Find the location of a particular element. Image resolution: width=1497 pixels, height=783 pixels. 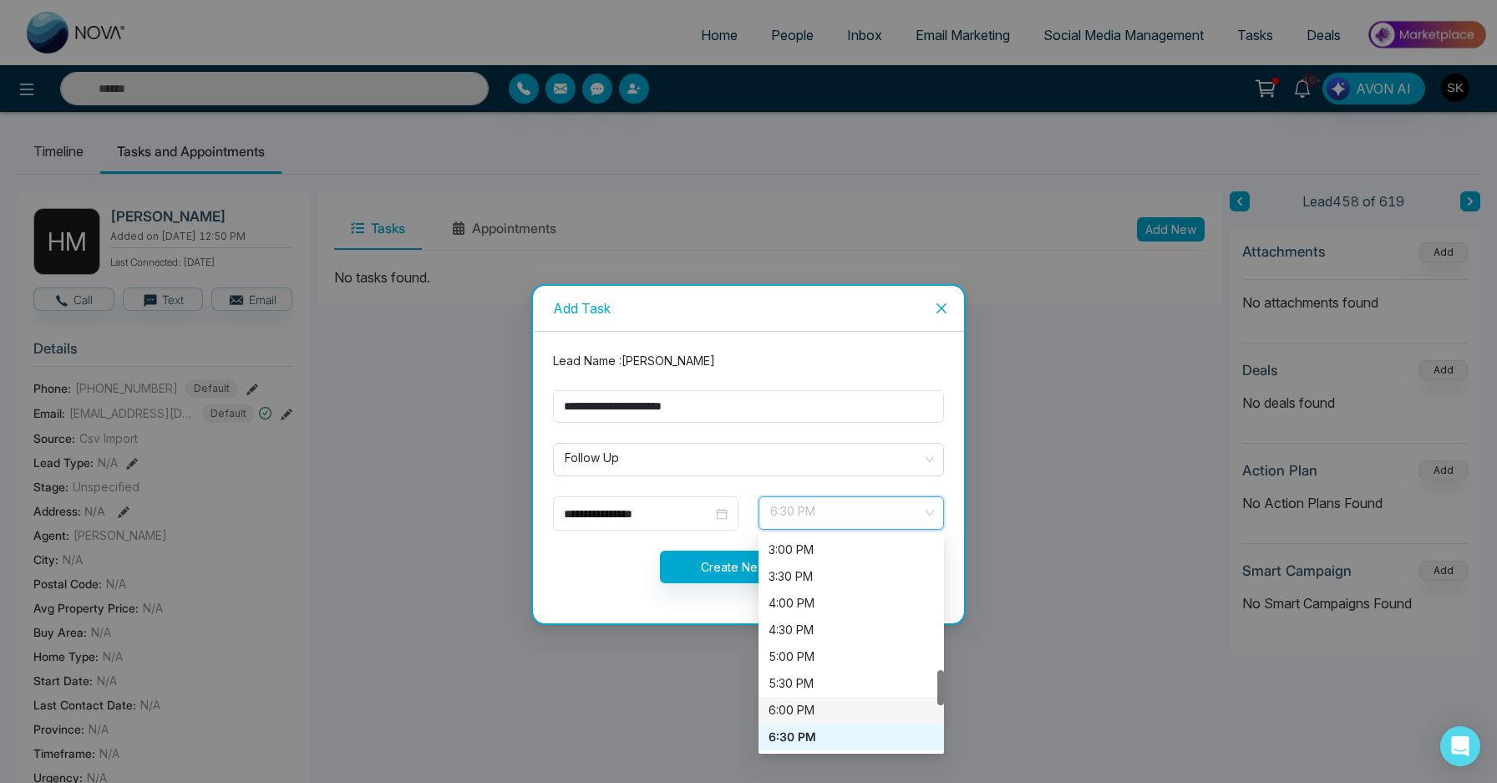

div: 5:30 PM is located at coordinates (851, 683).